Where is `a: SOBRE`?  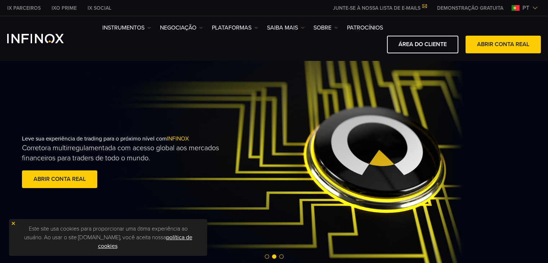 a: SOBRE is located at coordinates (326, 28).